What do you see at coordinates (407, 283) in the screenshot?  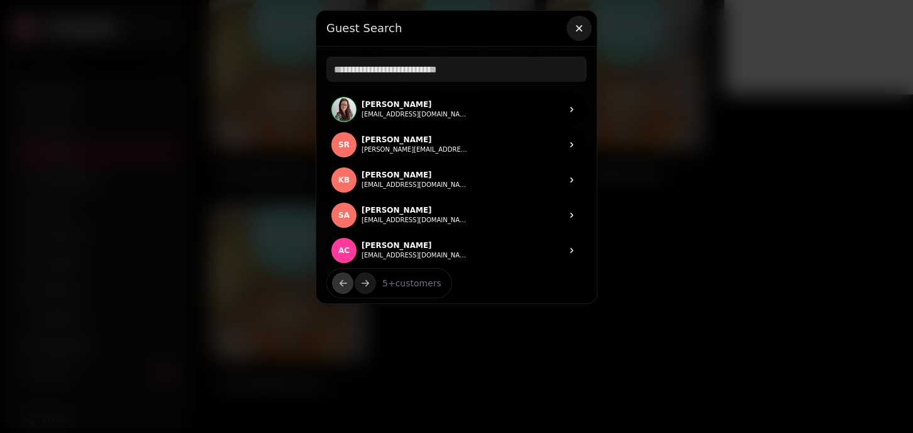 I see `p: 5 + customers` at bounding box center [407, 283].